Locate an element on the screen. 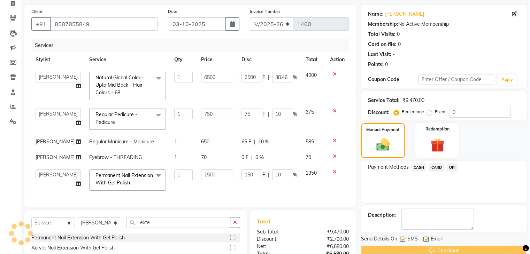 The width and height of the screenshot is (530, 254). div: Acrylic Nail Extension With Gel Polish is located at coordinates (73, 248).